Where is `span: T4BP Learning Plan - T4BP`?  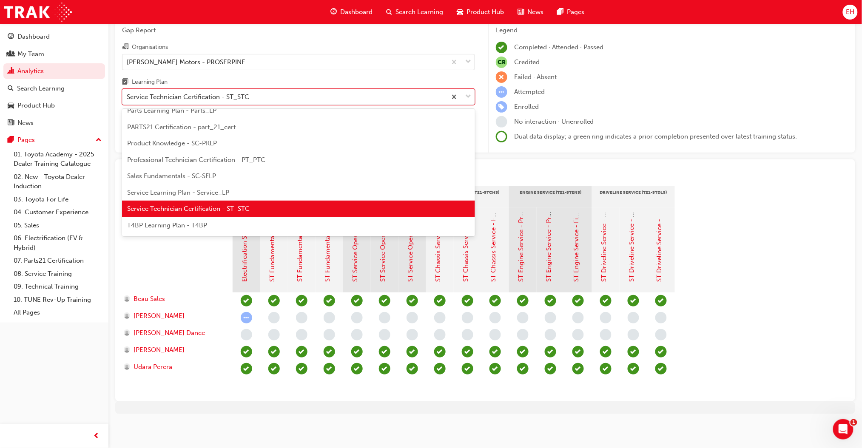
span: T4BP Learning Plan - T4BP is located at coordinates (167, 225).